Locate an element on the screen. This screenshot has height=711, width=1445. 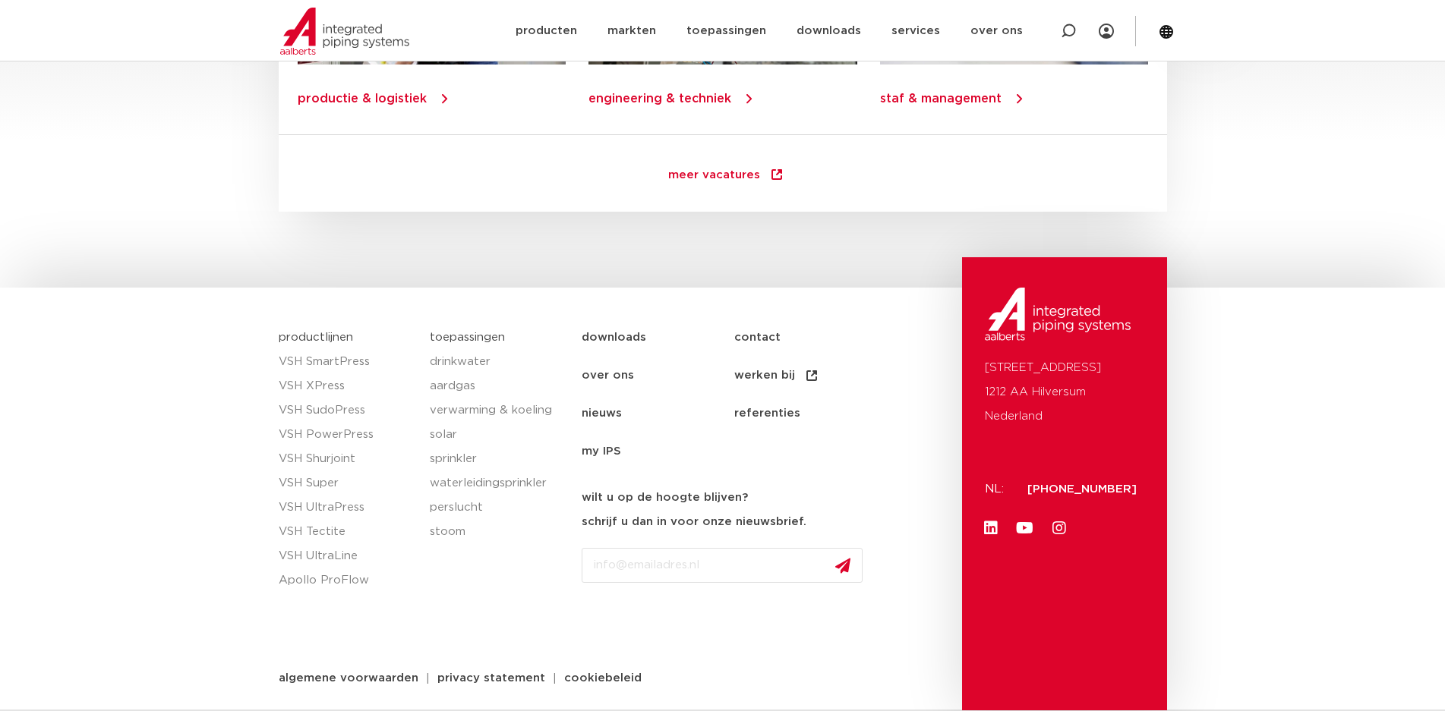
a: contact is located at coordinates (810, 338).